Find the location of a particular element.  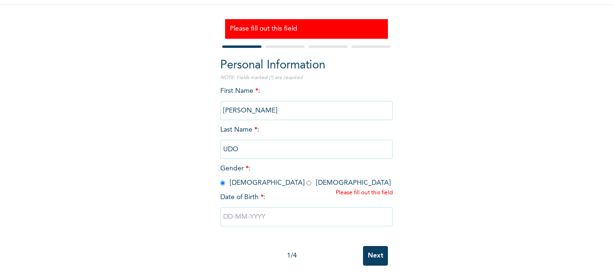

h2: Personal Information is located at coordinates (307, 66).